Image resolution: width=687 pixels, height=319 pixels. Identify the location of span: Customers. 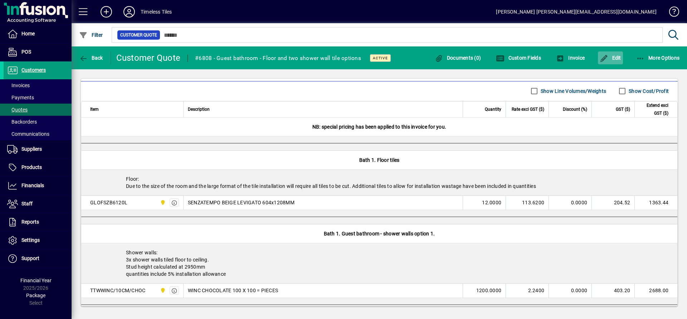
(34, 70).